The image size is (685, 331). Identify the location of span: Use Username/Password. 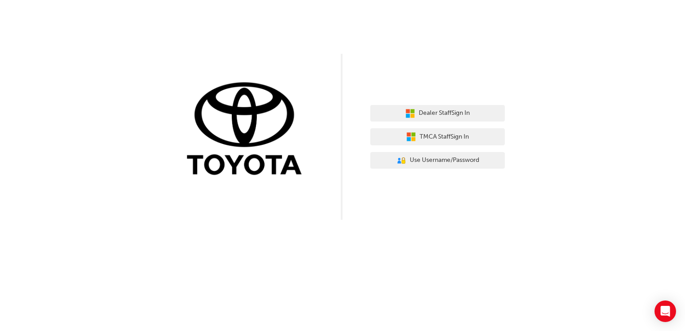
(444, 160).